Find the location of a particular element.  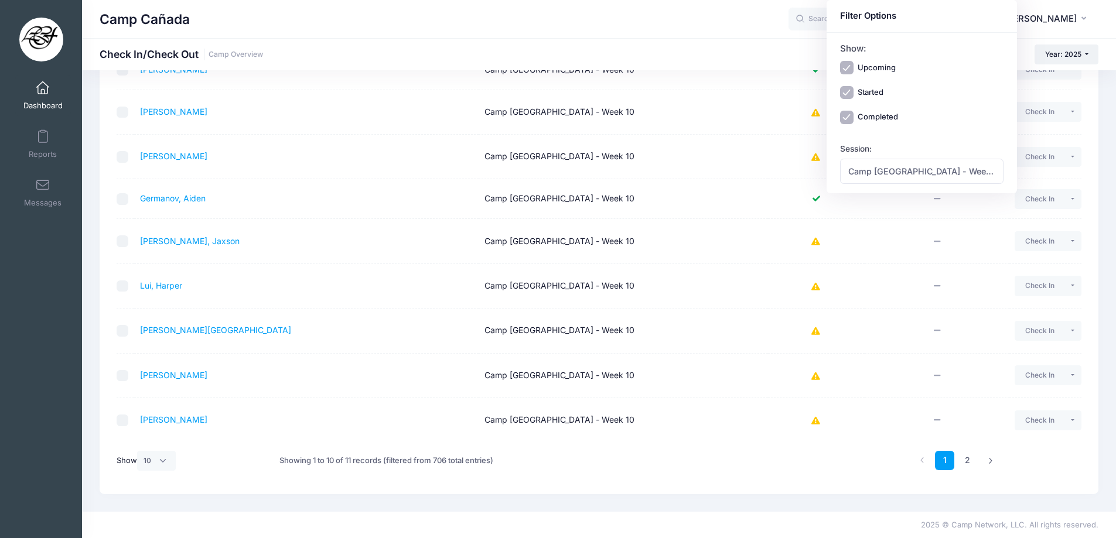

a: Reports is located at coordinates (43, 144).